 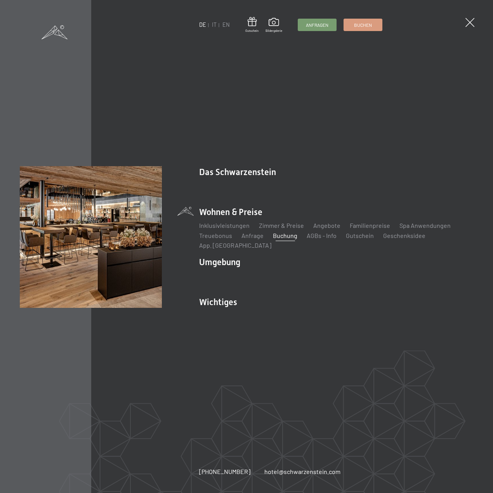 What do you see at coordinates (253, 235) in the screenshot?
I see `a: Anfrage` at bounding box center [253, 235].